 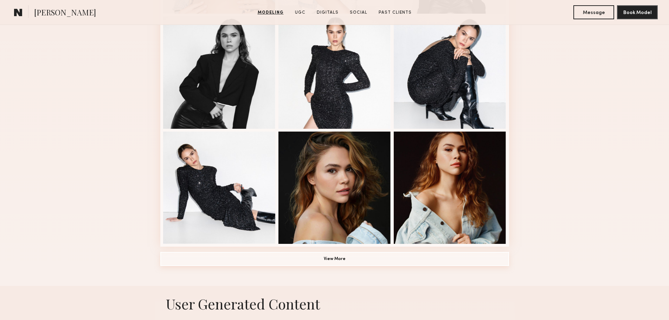 What do you see at coordinates (395, 13) in the screenshot?
I see `a: Past Clients` at bounding box center [395, 13].